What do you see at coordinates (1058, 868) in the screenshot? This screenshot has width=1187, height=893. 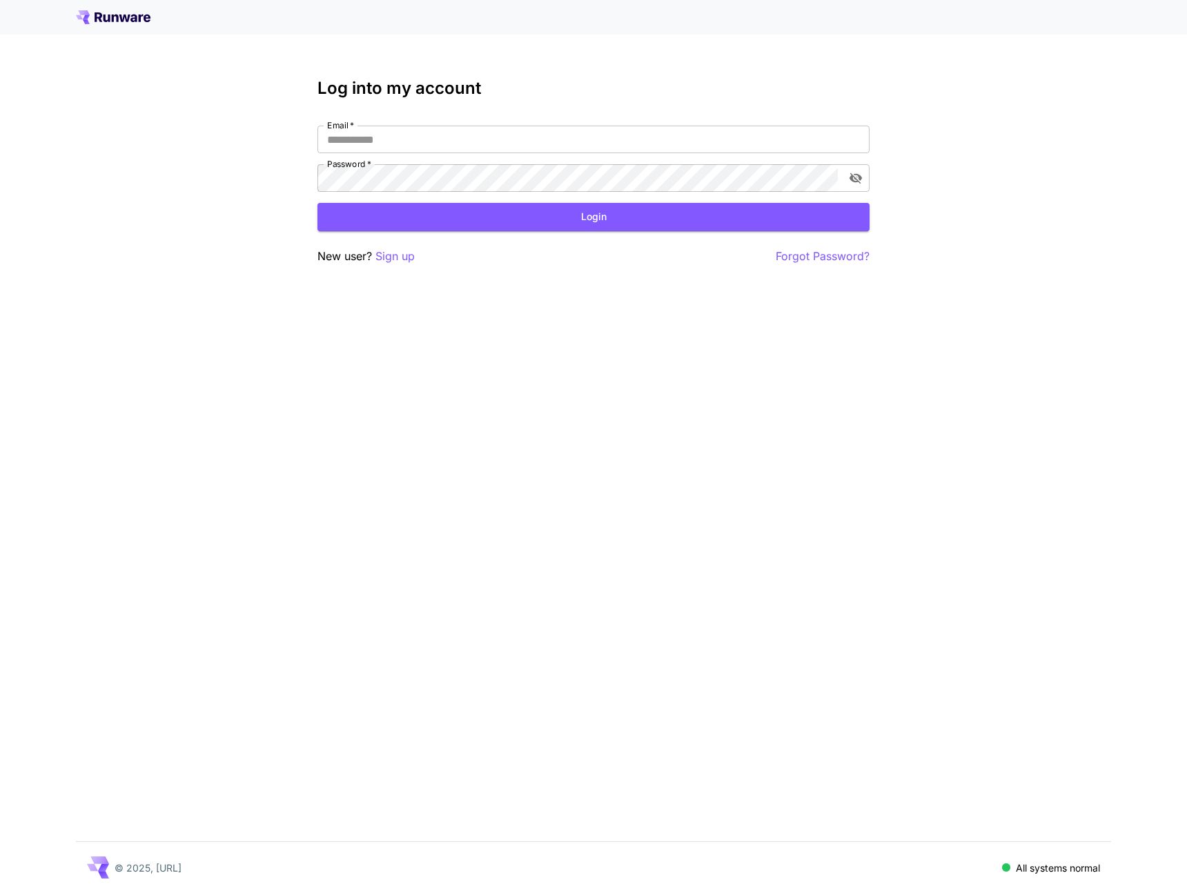 I see `p: All systems normal` at bounding box center [1058, 868].